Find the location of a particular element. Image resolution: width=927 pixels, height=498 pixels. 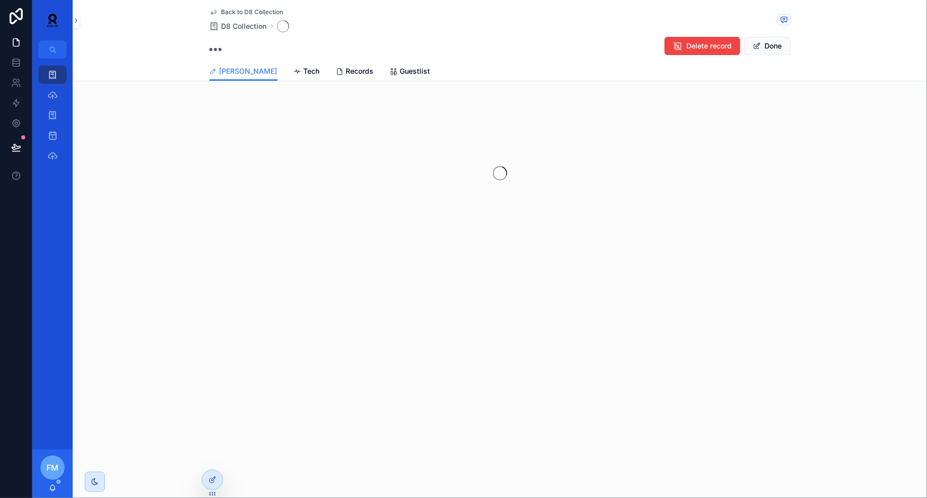

a: D8 Collection is located at coordinates (238, 26).